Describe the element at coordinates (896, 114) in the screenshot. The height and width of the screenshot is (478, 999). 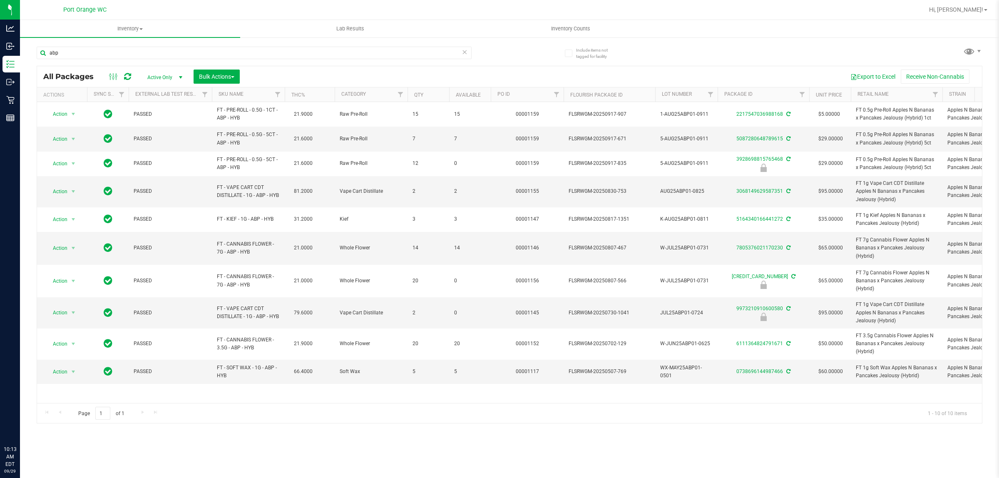
I see `span: FT 0.5g Pre-Roll Apples N Bananas x Pancakes Jealousy (Hybrid) 1ct` at that location.